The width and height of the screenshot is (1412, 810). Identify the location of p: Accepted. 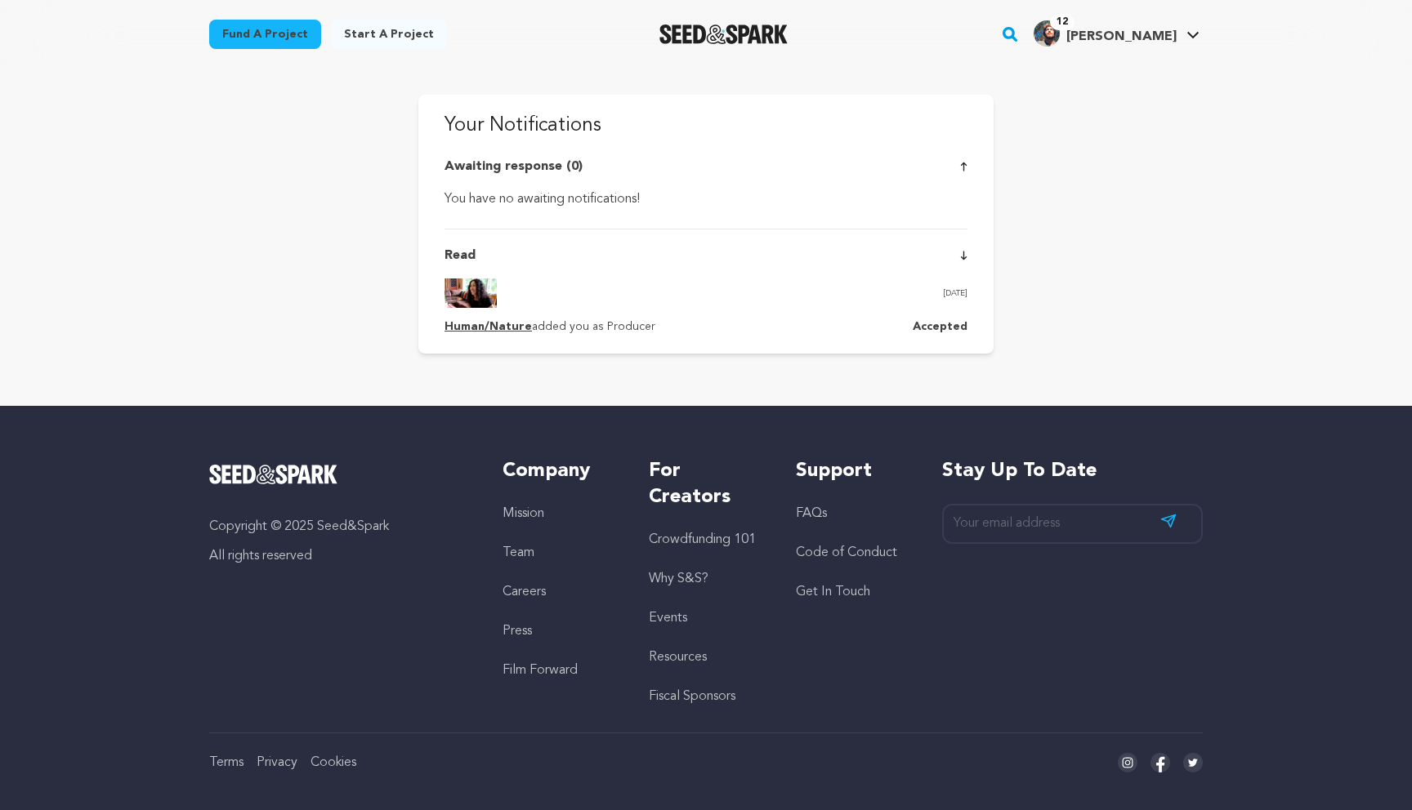
(939, 328).